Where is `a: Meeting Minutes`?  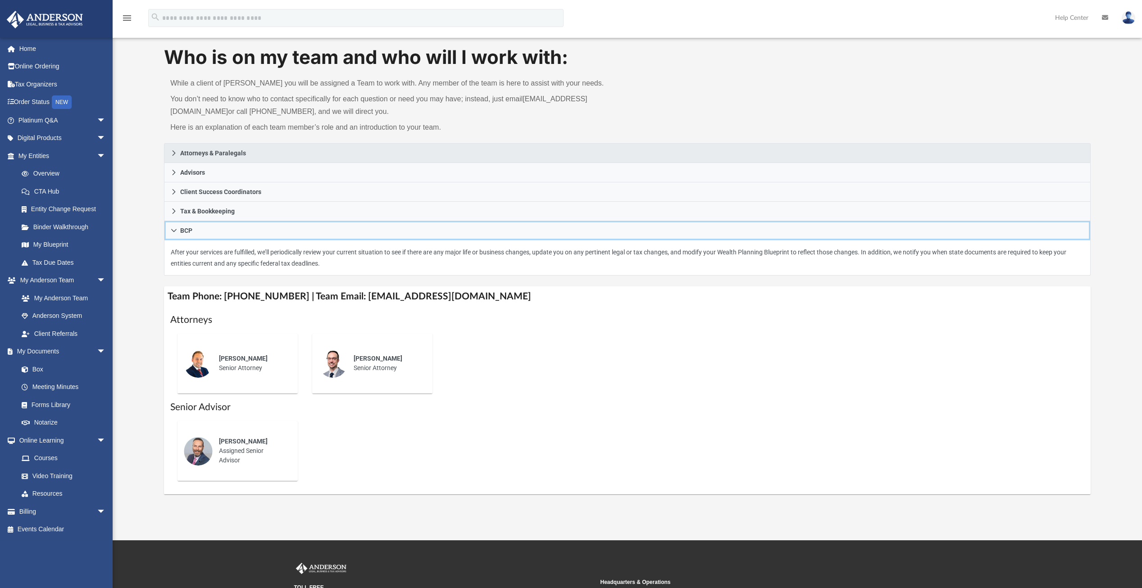 a: Meeting Minutes is located at coordinates (64, 387).